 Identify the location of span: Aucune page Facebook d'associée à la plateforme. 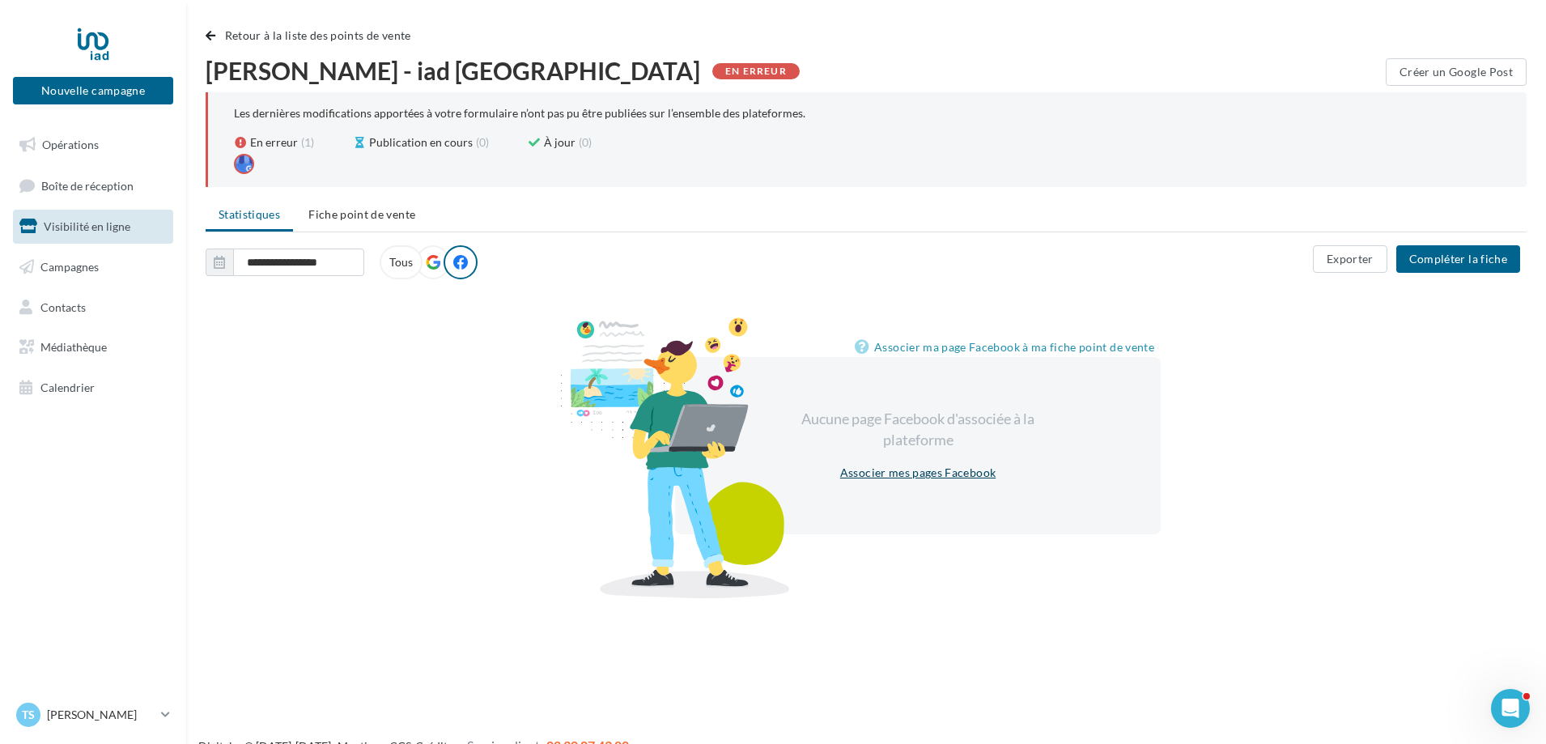
(918, 429).